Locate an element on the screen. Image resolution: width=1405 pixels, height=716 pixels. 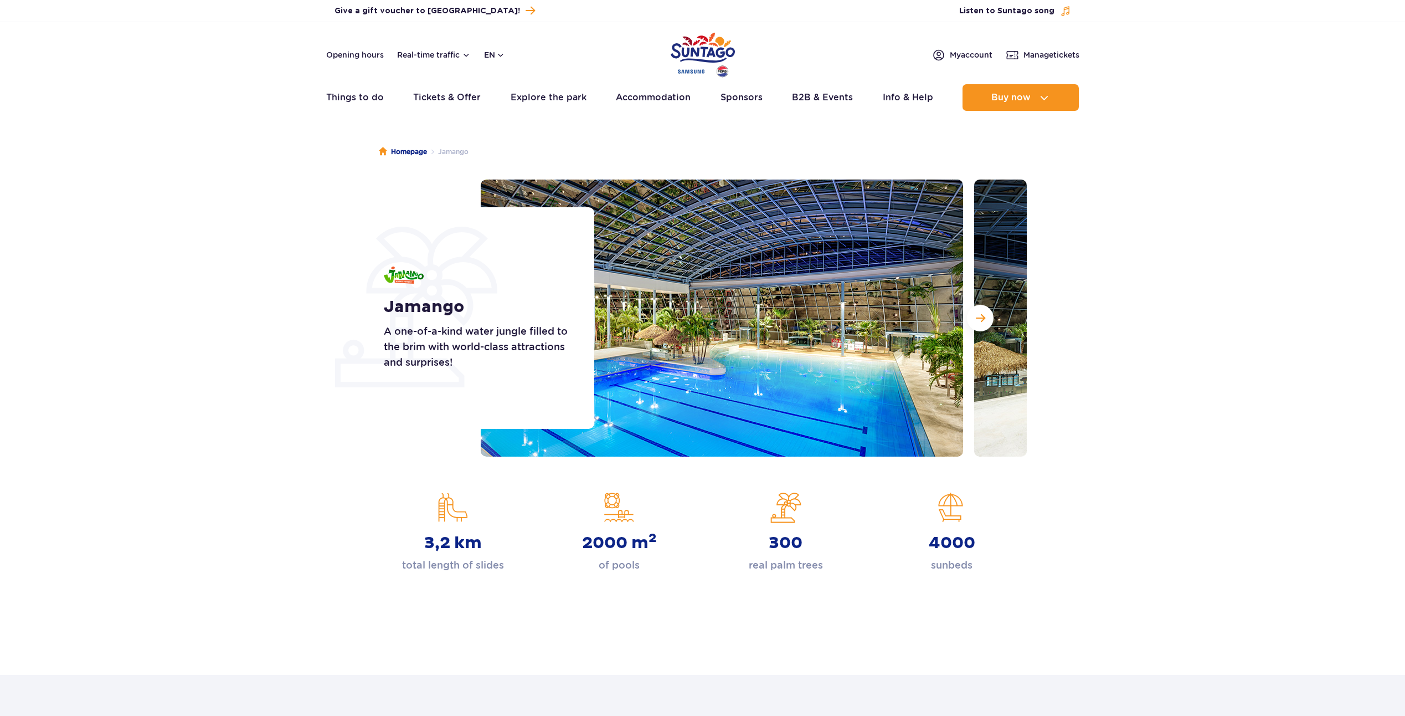
strong: 3,2 km is located at coordinates (453, 543).